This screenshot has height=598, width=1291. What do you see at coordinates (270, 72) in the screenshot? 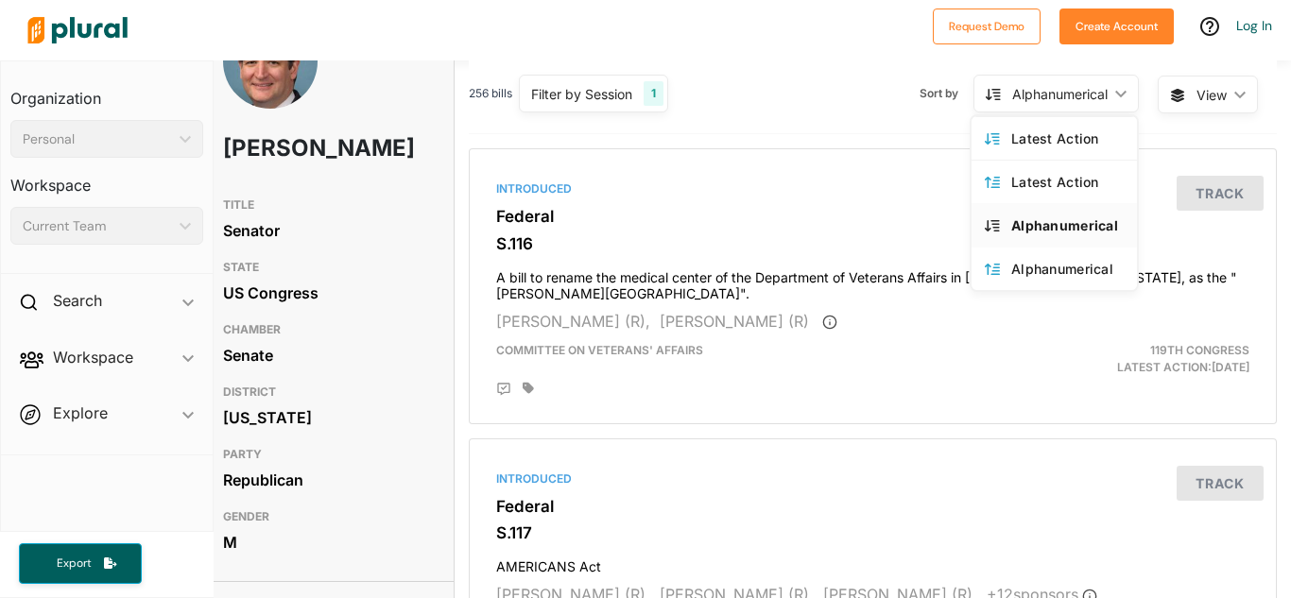
I see `img: Headshot of Ted Cruz` at bounding box center [270, 72].